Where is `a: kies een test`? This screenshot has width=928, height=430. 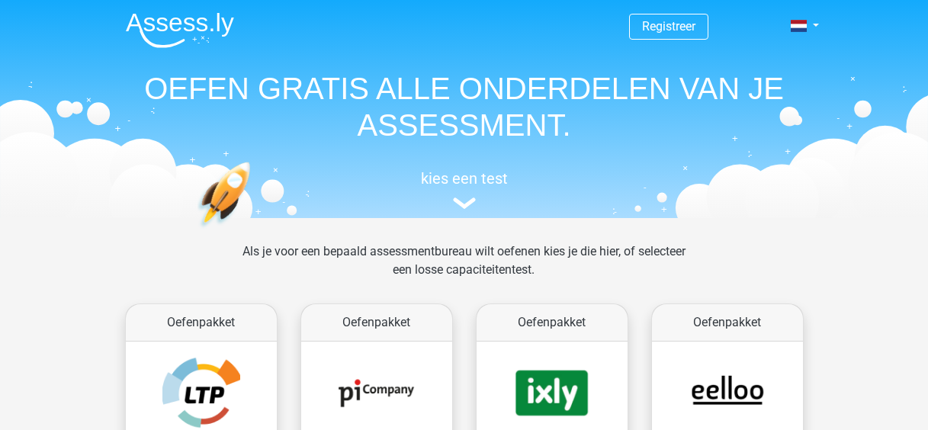 a: kies een test is located at coordinates (464, 189).